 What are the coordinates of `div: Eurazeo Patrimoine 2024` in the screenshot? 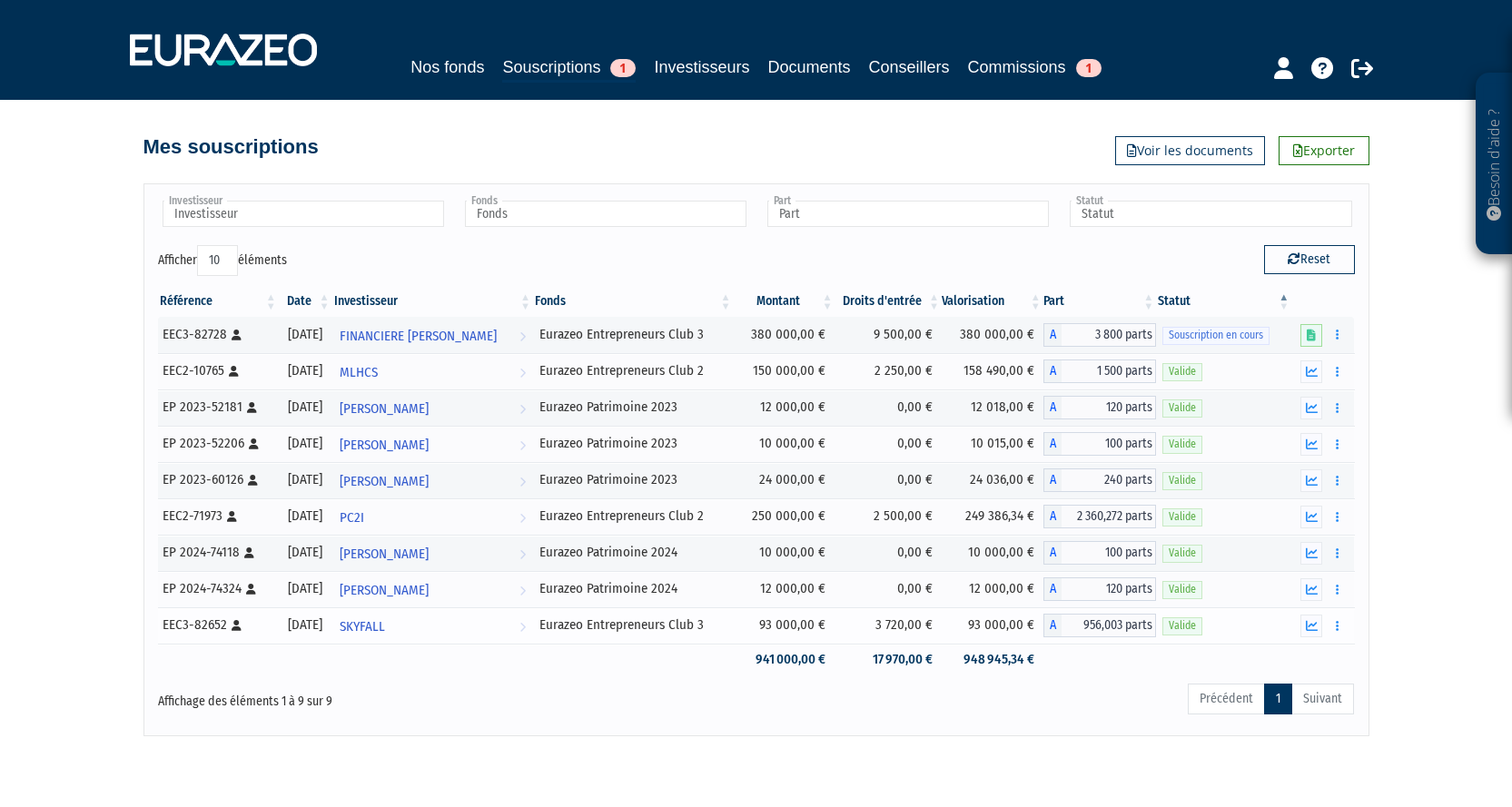 It's located at (633, 552).